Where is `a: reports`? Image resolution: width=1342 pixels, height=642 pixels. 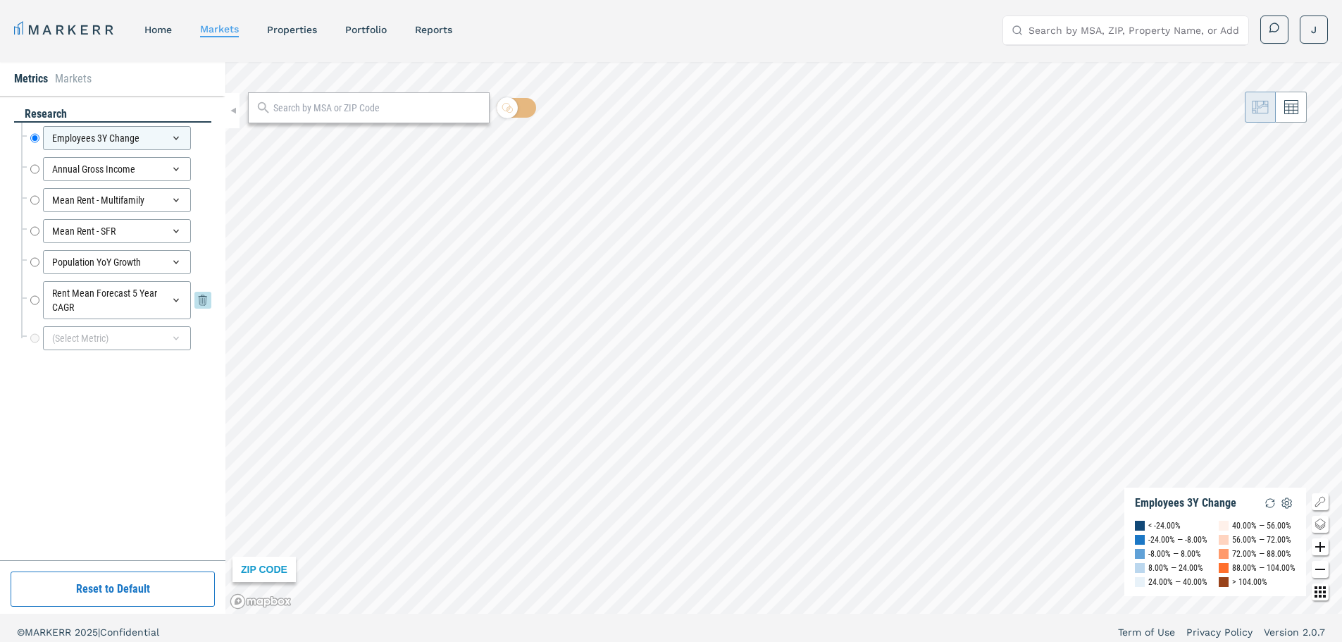 a: reports is located at coordinates (433, 30).